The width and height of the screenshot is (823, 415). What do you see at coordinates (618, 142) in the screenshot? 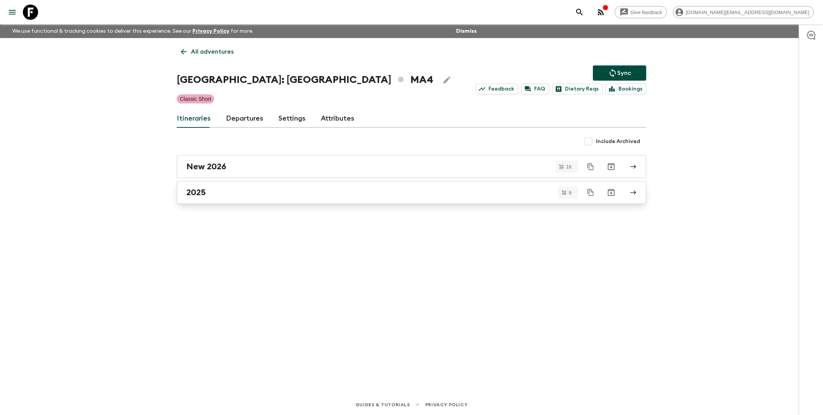
I see `span: Include Archived` at bounding box center [618, 142].